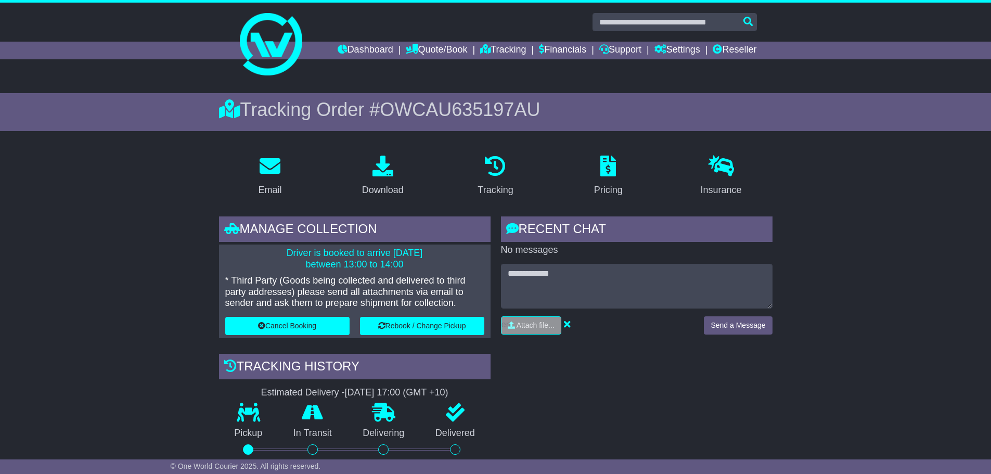 The height and width of the screenshot is (474, 991). I want to click on div: RECENT CHAT, so click(636, 230).